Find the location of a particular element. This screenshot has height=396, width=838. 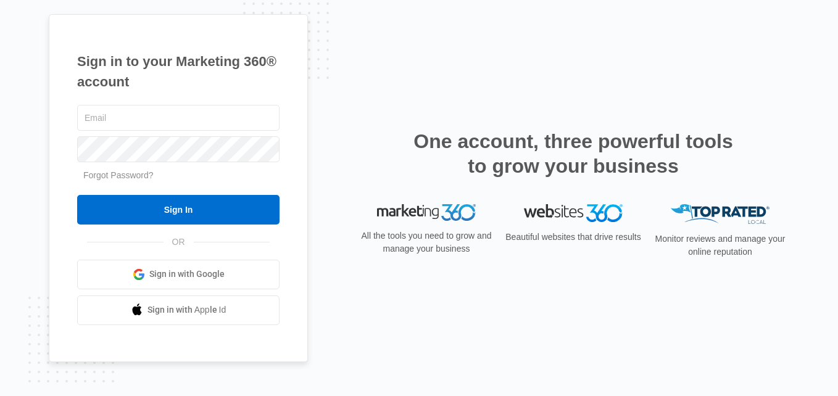

h1: Sign in to your Marketing 360® account is located at coordinates (178, 72).